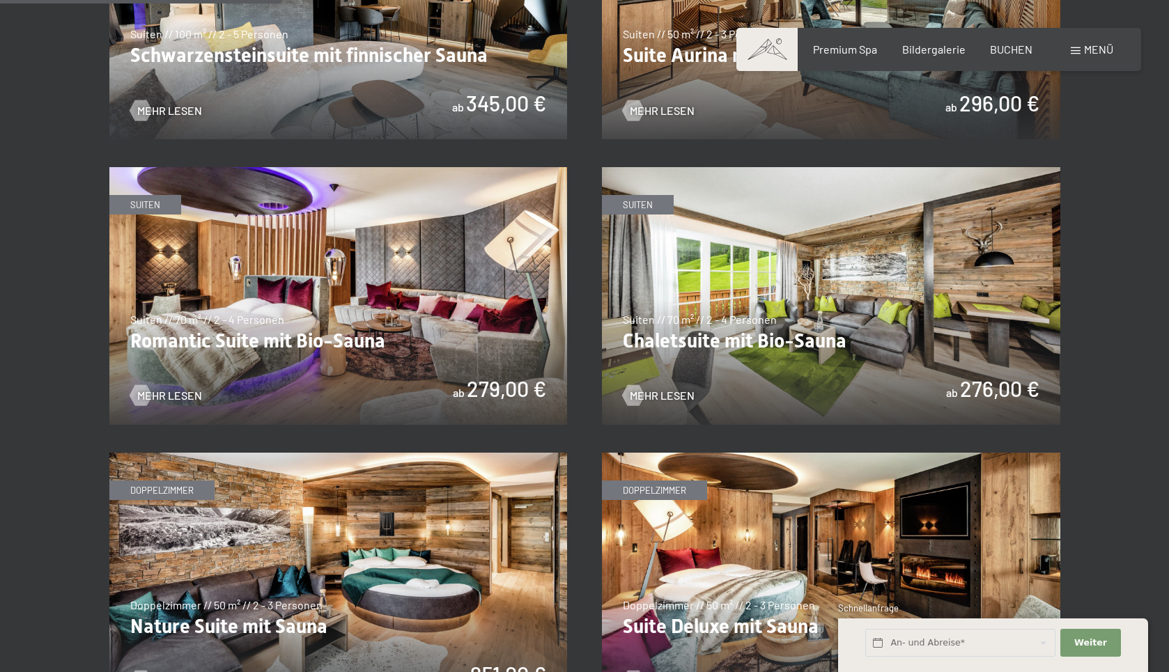 This screenshot has height=672, width=1169. What do you see at coordinates (338, 296) in the screenshot?
I see `img: Romantic Suite mit Bio-Sauna` at bounding box center [338, 296].